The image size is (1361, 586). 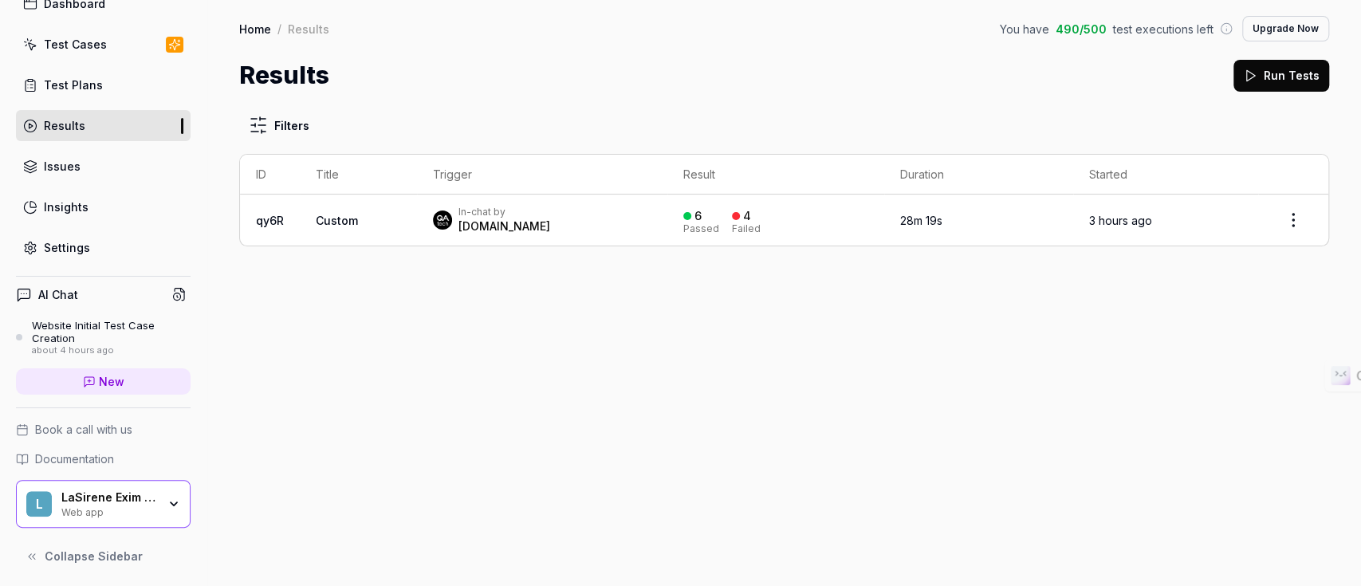 What do you see at coordinates (1166, 175) in the screenshot?
I see `th: Started` at bounding box center [1166, 175].